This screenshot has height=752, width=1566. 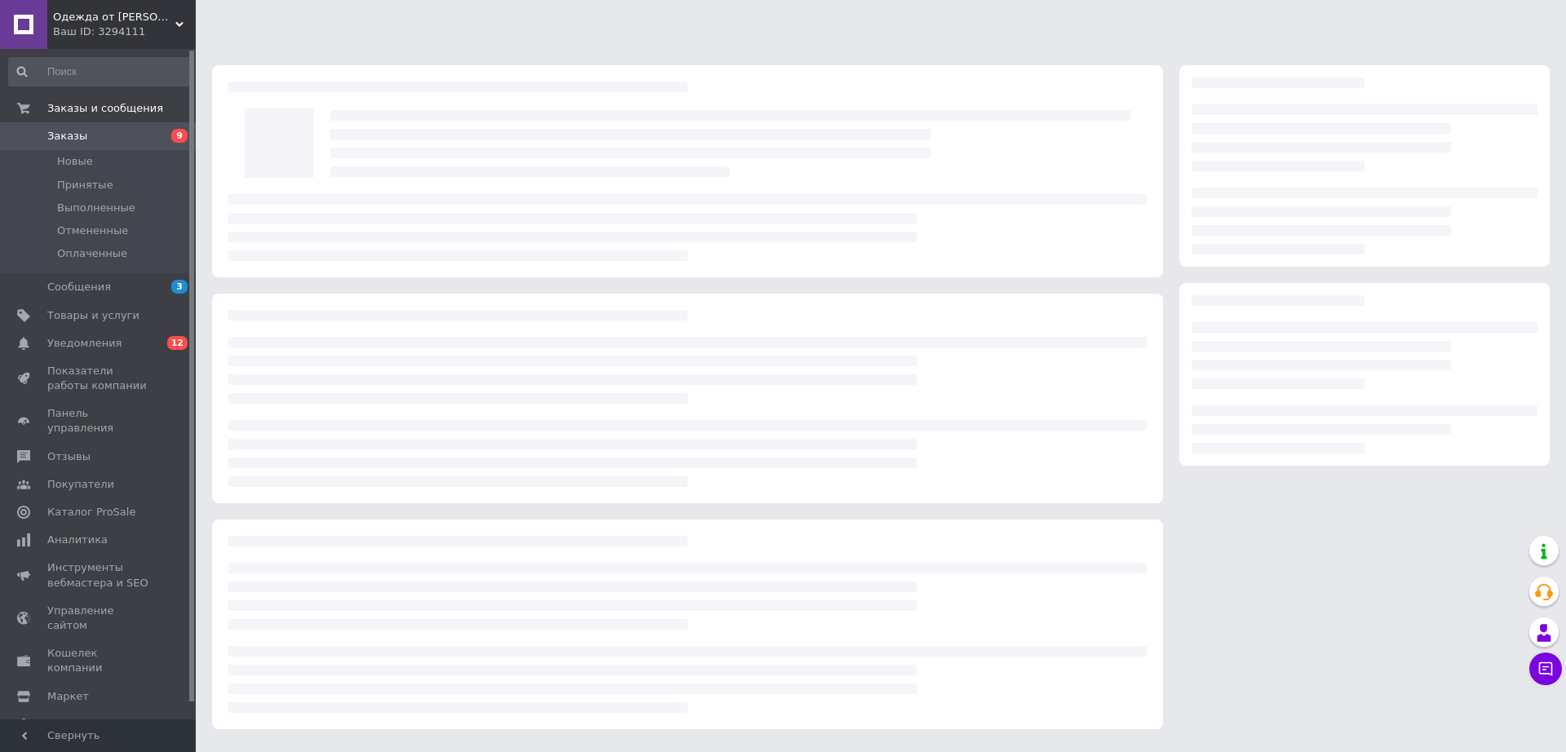 I want to click on span: Маркет, so click(x=68, y=696).